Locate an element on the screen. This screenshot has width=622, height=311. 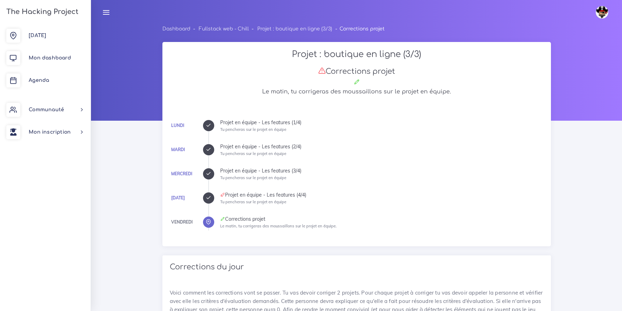
span: Agenda is located at coordinates (39, 80).